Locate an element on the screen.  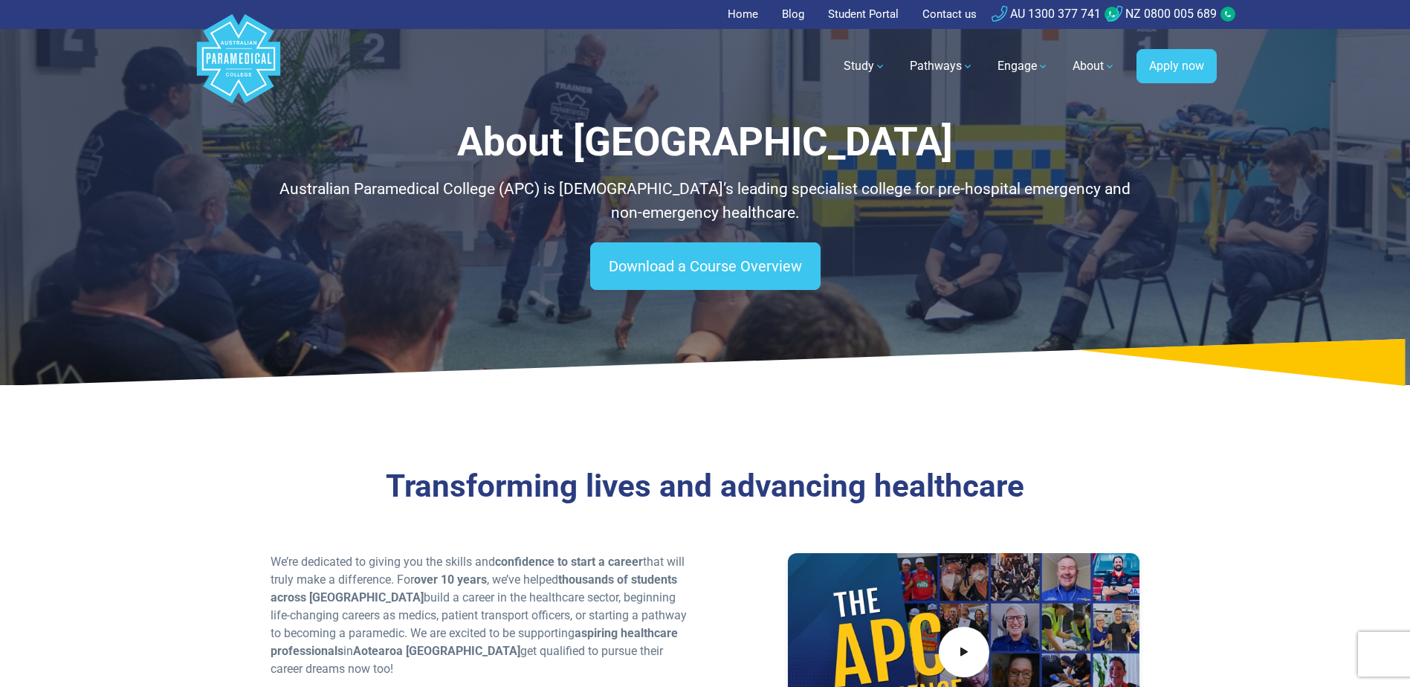
a: Pathways is located at coordinates (942, 66).